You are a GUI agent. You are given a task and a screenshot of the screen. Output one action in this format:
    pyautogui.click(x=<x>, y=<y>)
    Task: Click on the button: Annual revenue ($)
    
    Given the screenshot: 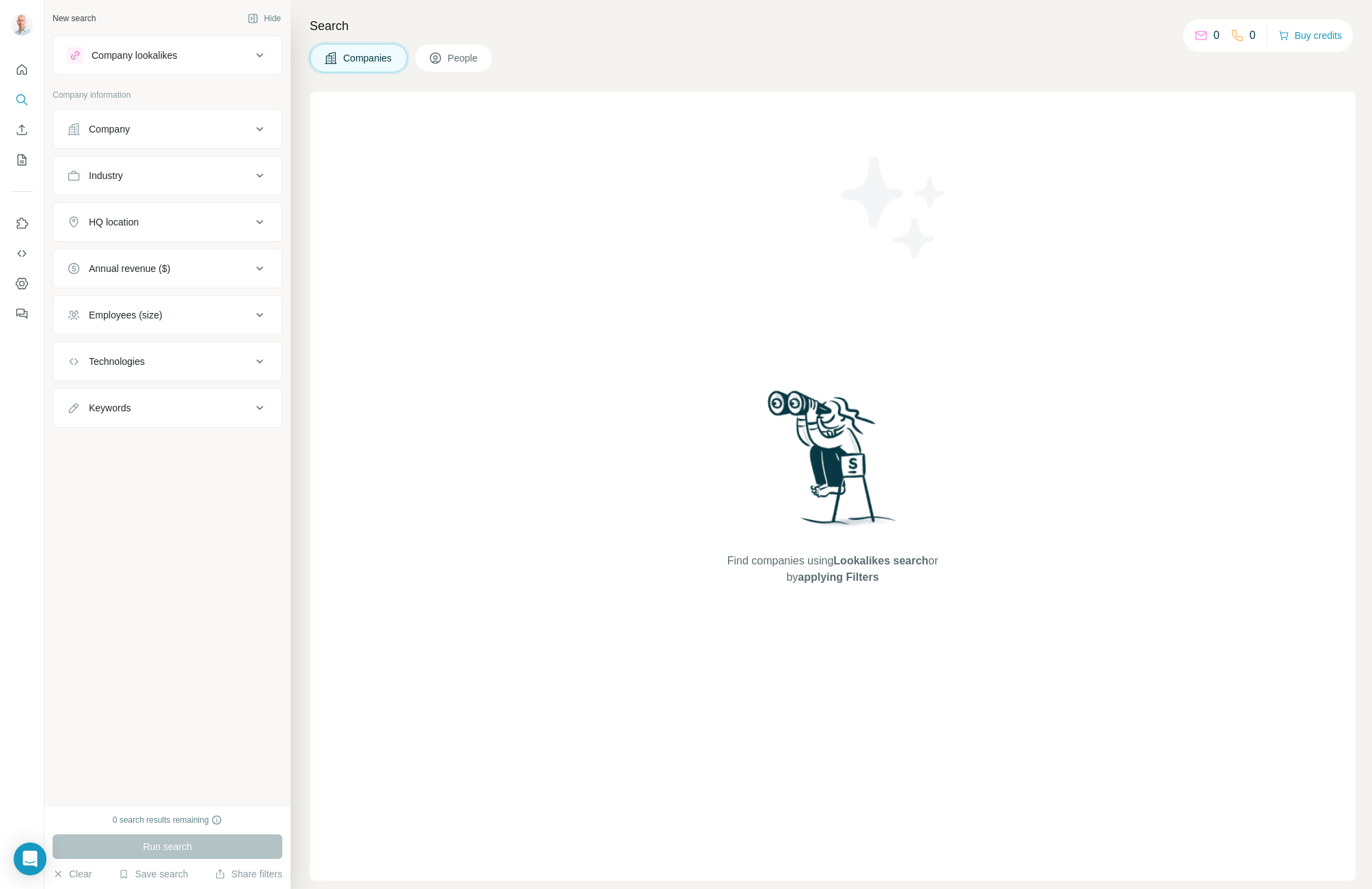 What is the action you would take?
    pyautogui.click(x=168, y=268)
    